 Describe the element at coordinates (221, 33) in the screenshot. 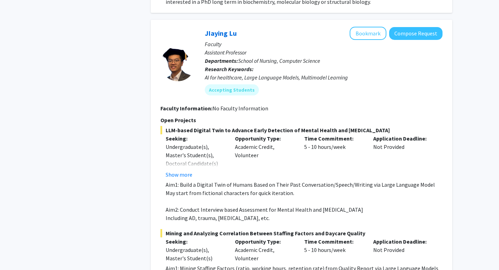

I see `a: JIaying Lu` at that location.